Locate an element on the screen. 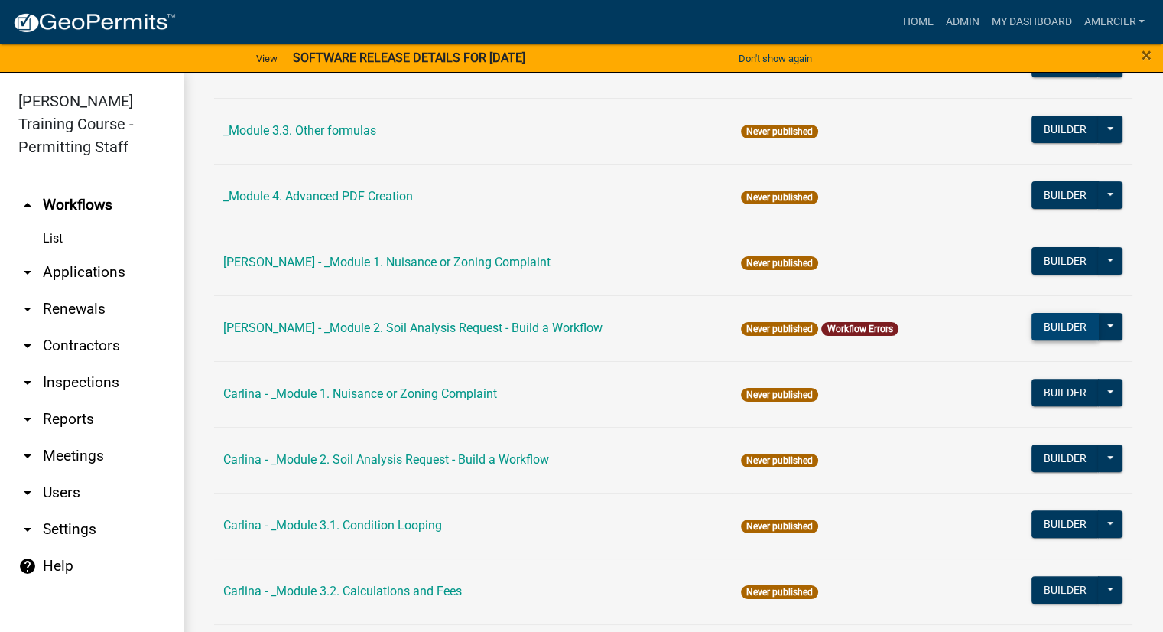 This screenshot has width=1163, height=632. a: View is located at coordinates (267, 58).